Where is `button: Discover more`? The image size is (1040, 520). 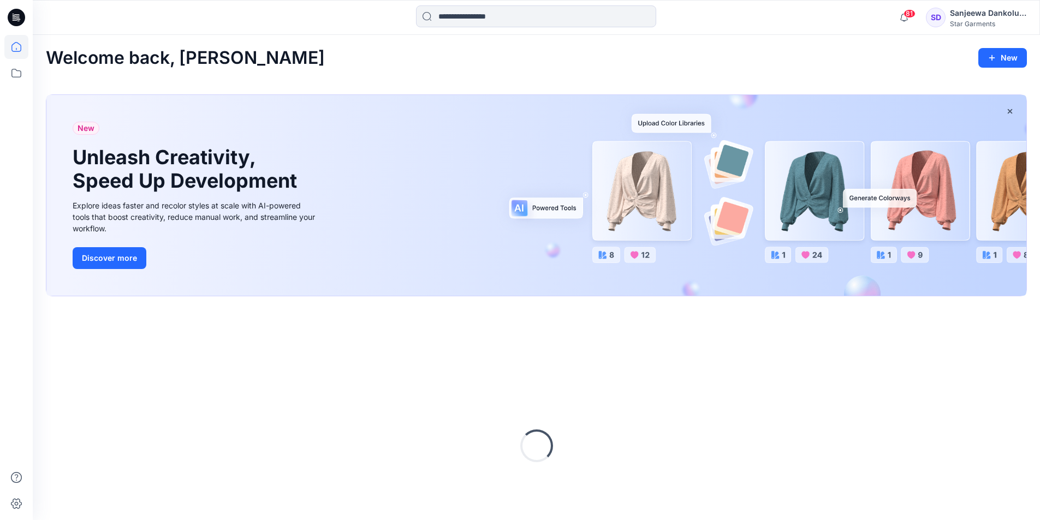 button: Discover more is located at coordinates (109, 258).